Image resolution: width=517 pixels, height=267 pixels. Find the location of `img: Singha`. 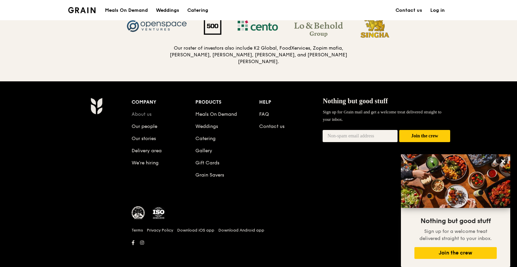

img: Singha is located at coordinates (375, 26).